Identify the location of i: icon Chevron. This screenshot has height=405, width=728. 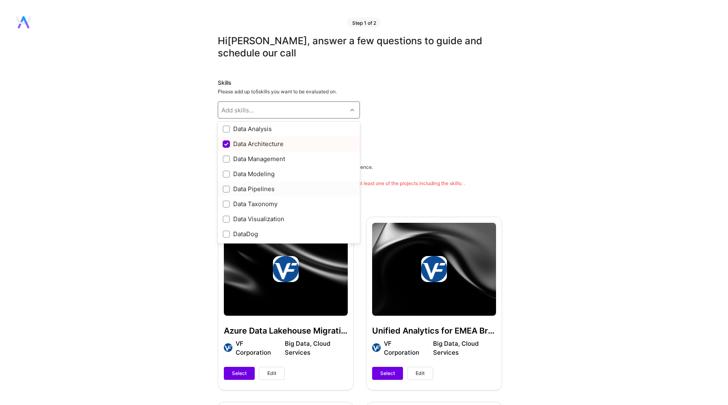
(352, 110).